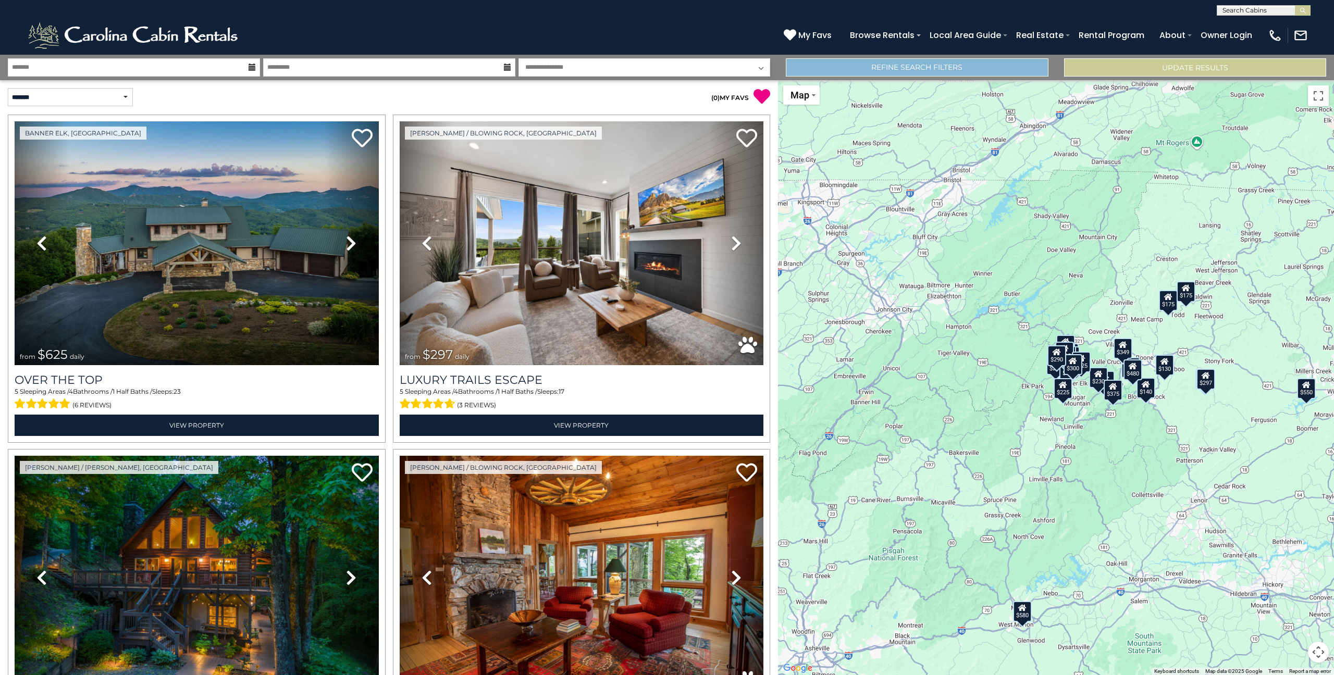  I want to click on img: Google, so click(798, 669).